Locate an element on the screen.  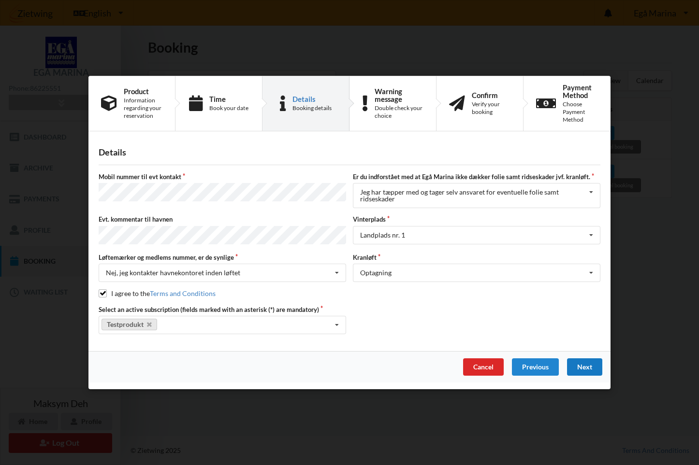
div: Landplads nr. 1 is located at coordinates (382, 235).